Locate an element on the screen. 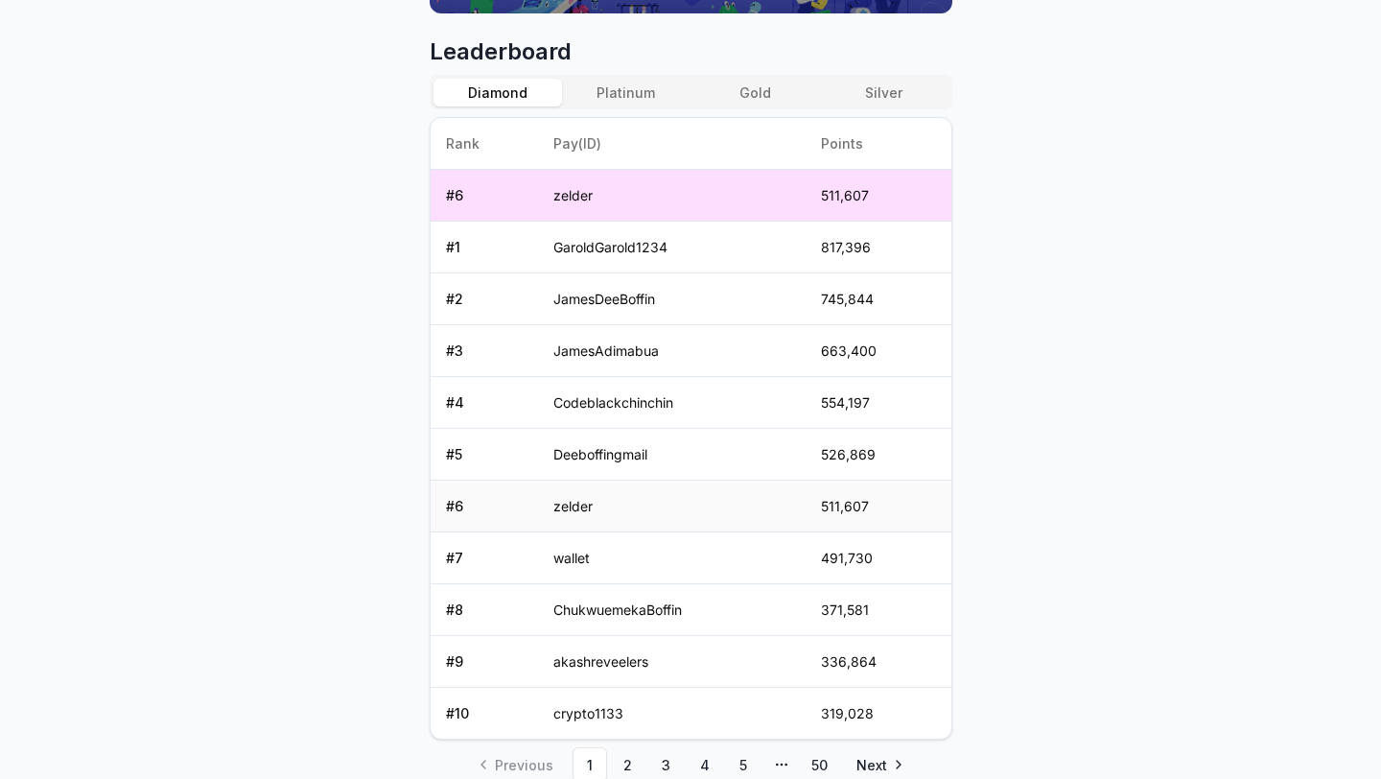 The width and height of the screenshot is (1381, 779). span: Leaderboard is located at coordinates (691, 52).